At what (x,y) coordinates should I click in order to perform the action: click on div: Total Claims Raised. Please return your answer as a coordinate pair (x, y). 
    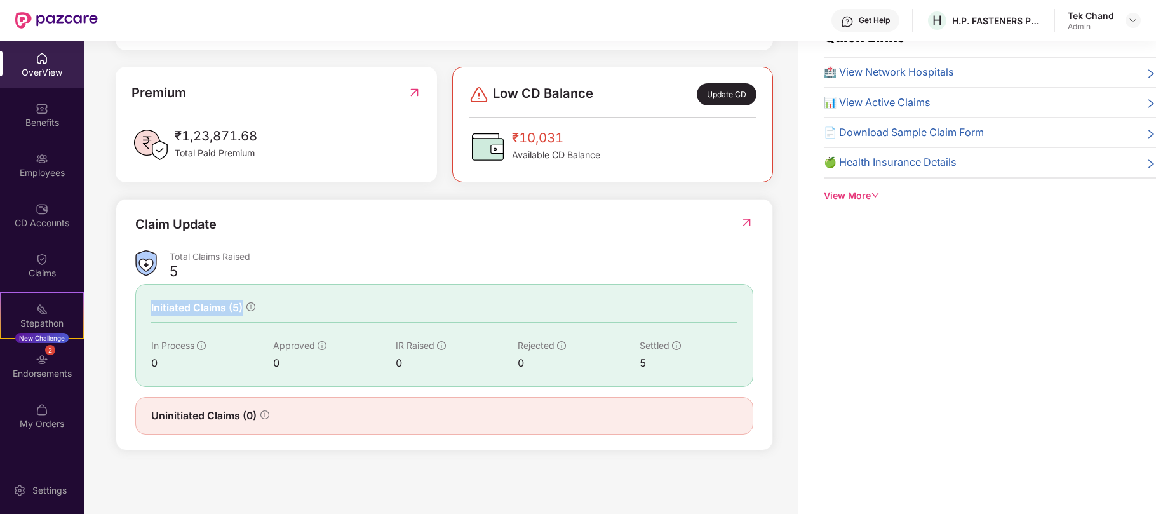
    Looking at the image, I should click on (461, 256).